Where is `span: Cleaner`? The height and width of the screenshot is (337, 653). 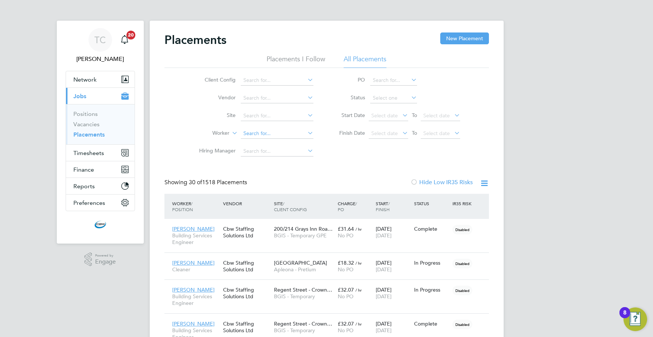 span: Cleaner is located at coordinates (196, 269).